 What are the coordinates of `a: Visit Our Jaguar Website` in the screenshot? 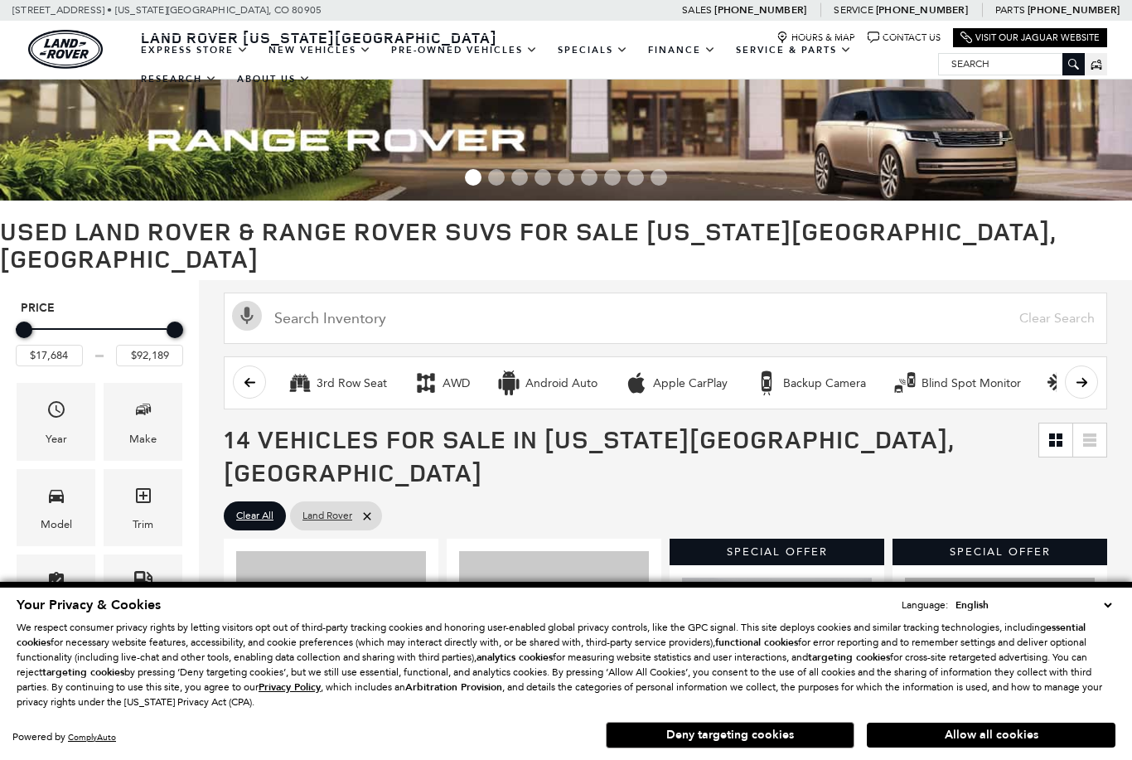 It's located at (1030, 37).